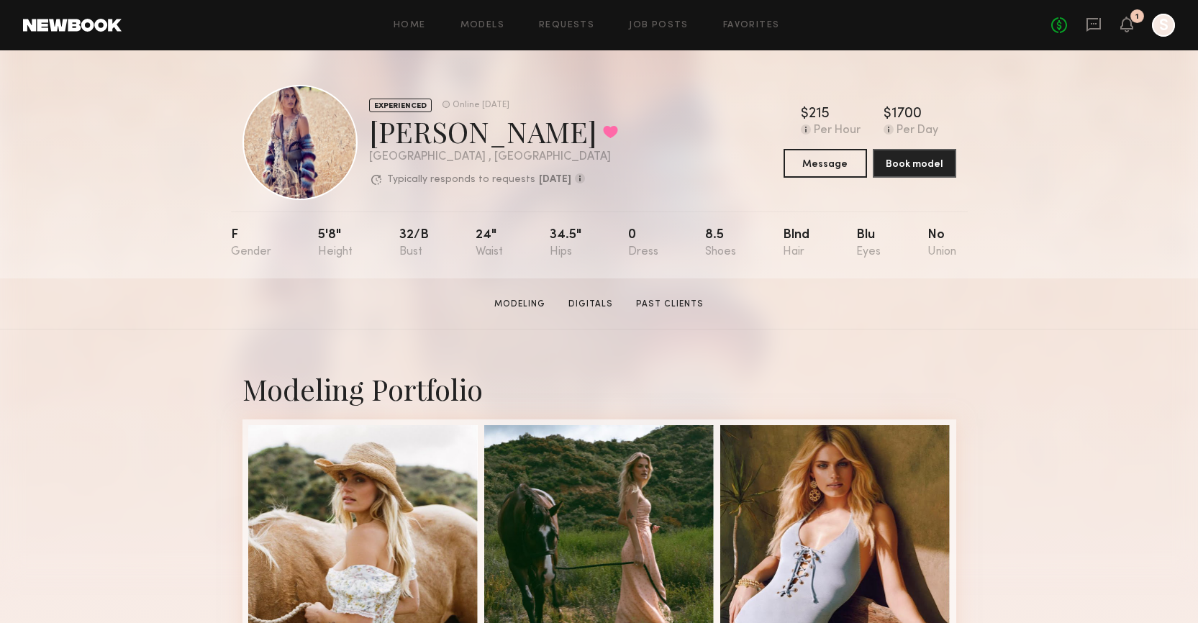 The image size is (1198, 623). I want to click on p: Typically responds to requests, so click(461, 180).